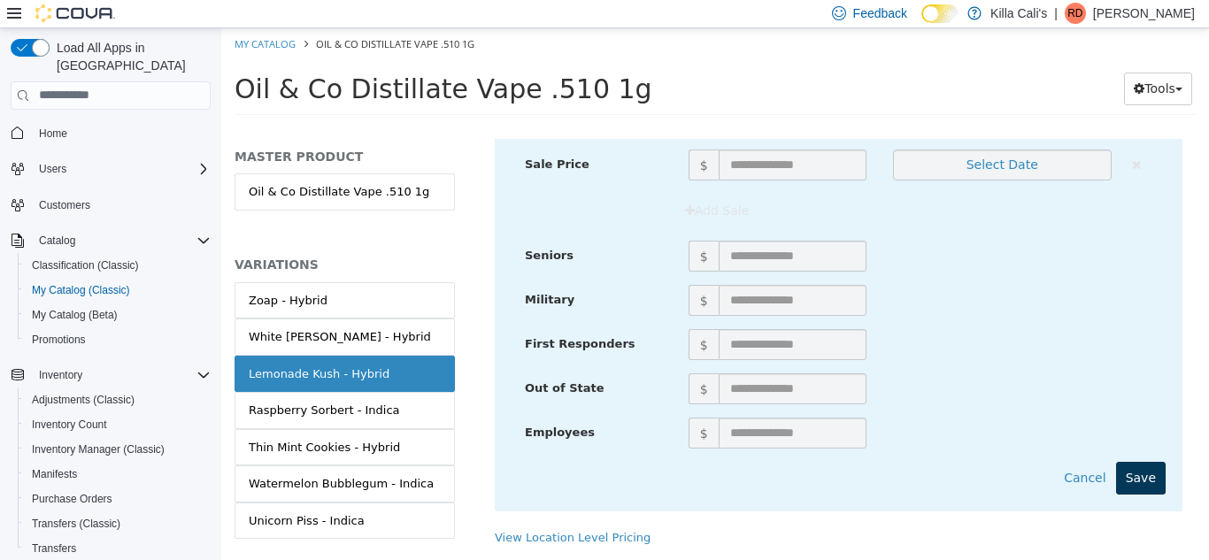 This screenshot has height=560, width=1209. What do you see at coordinates (76, 524) in the screenshot?
I see `a: Transfers (Classic)` at bounding box center [76, 524].